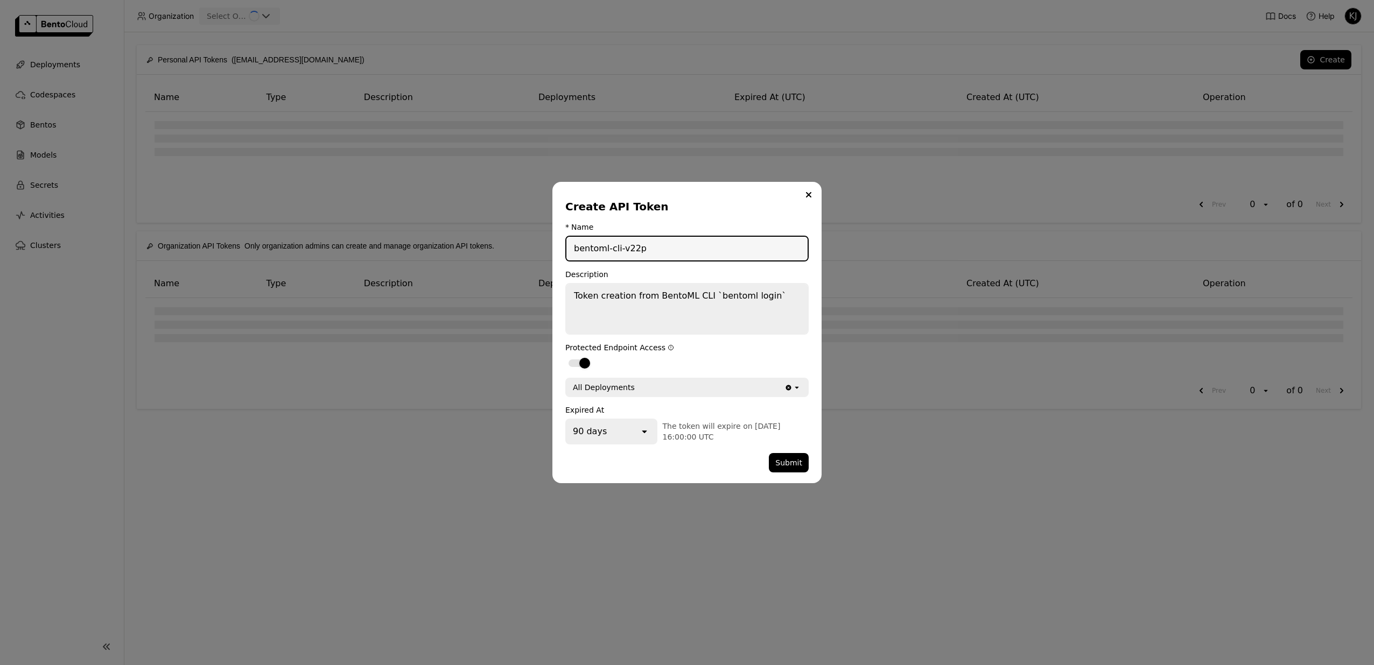 This screenshot has height=665, width=1374. I want to click on div: Expired At, so click(687, 410).